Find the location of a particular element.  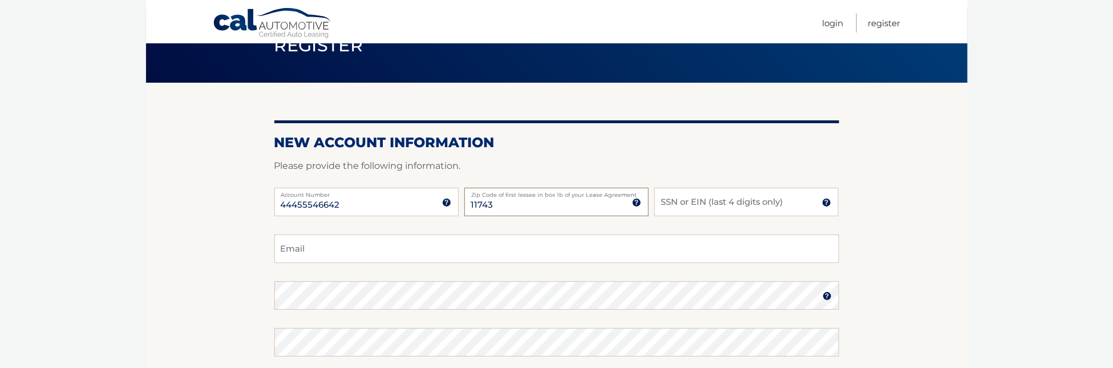

a: Register is located at coordinates (884, 23).